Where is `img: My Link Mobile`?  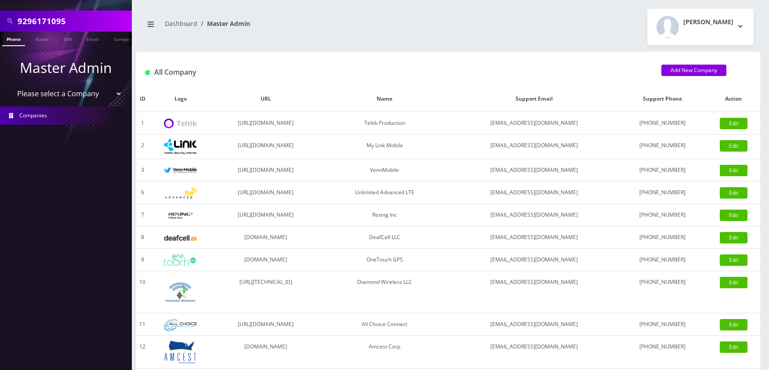 img: My Link Mobile is located at coordinates (180, 146).